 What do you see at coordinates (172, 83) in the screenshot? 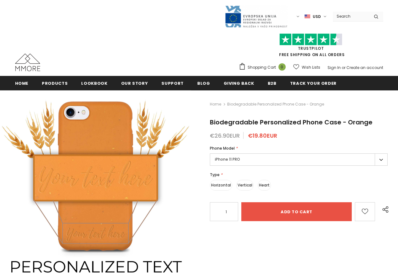
I see `span: support` at bounding box center [172, 83].